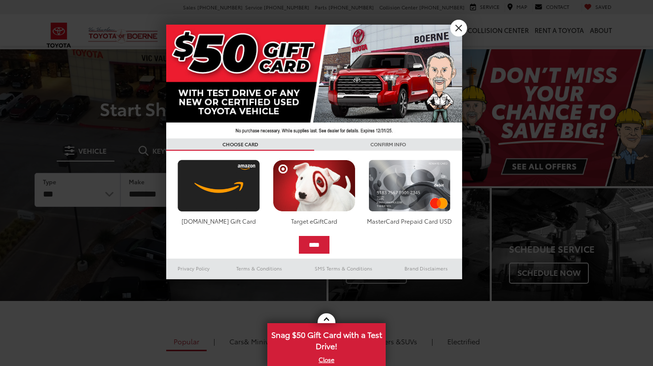  What do you see at coordinates (314, 81) in the screenshot?
I see `img: 42635_top_851395.jpg` at bounding box center [314, 81].